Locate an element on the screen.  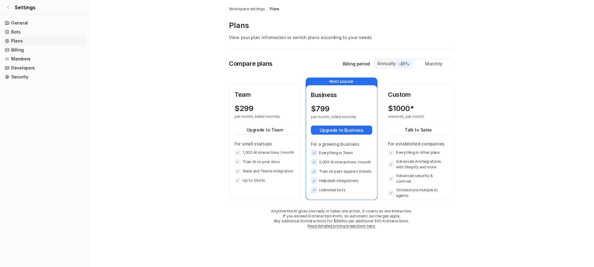
p: Anytime the AI gives one reply or takes one action, it counts as one interaction. is located at coordinates (342, 211).